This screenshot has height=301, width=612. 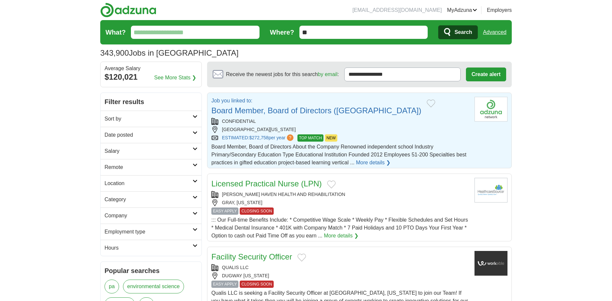 What do you see at coordinates (151, 183) in the screenshot?
I see `a: Location` at bounding box center [151, 183].